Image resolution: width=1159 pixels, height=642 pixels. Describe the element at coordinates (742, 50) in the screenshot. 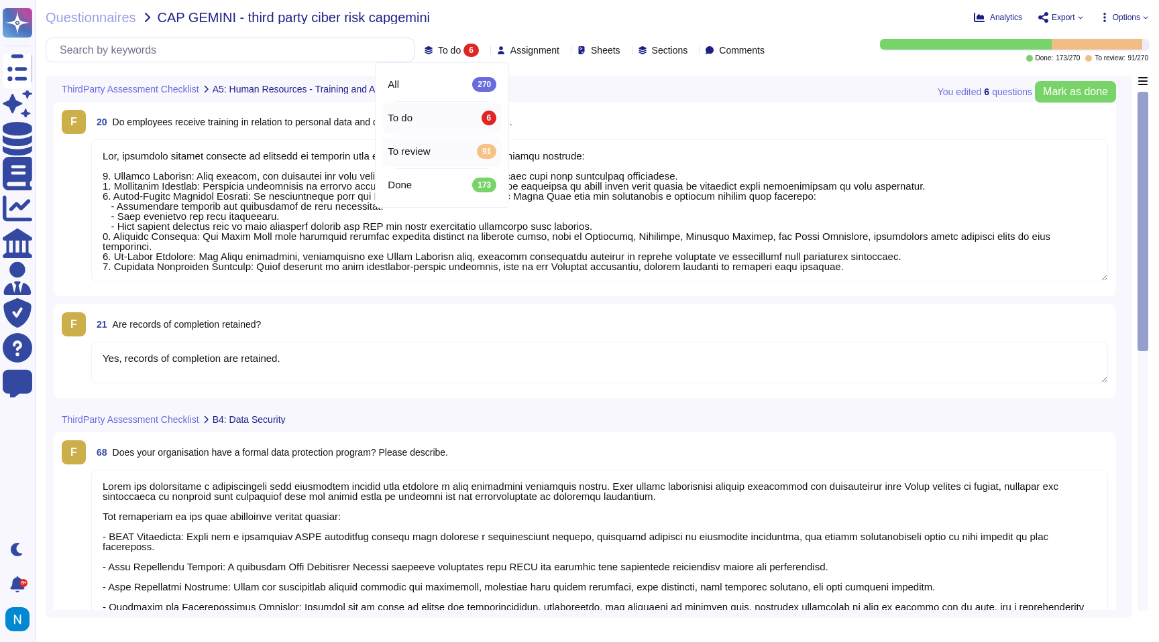

I see `span: Comments` at that location.